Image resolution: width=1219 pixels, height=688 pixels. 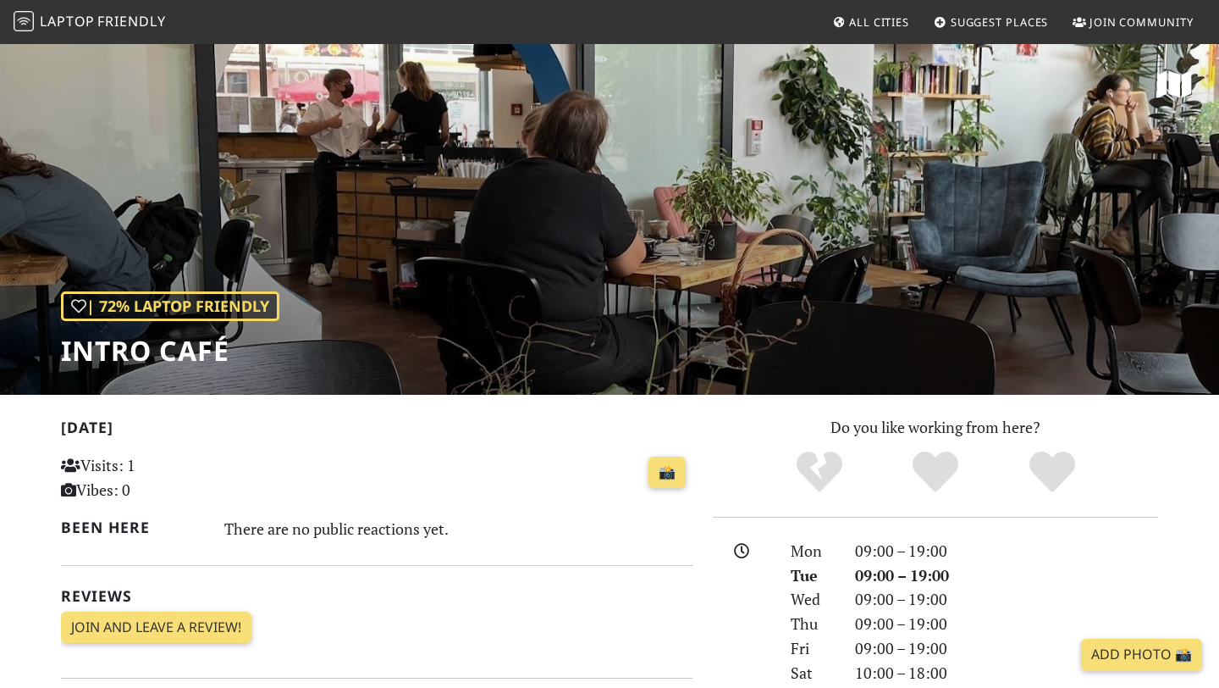 What do you see at coordinates (871, 22) in the screenshot?
I see `a: All Cities` at bounding box center [871, 22].